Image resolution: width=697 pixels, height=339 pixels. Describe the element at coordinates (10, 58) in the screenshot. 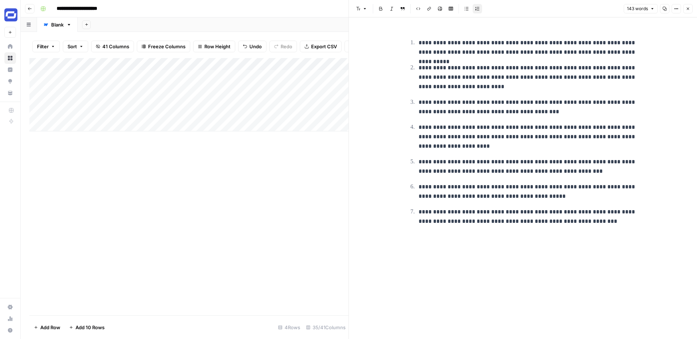

I see `a: Browse` at that location.